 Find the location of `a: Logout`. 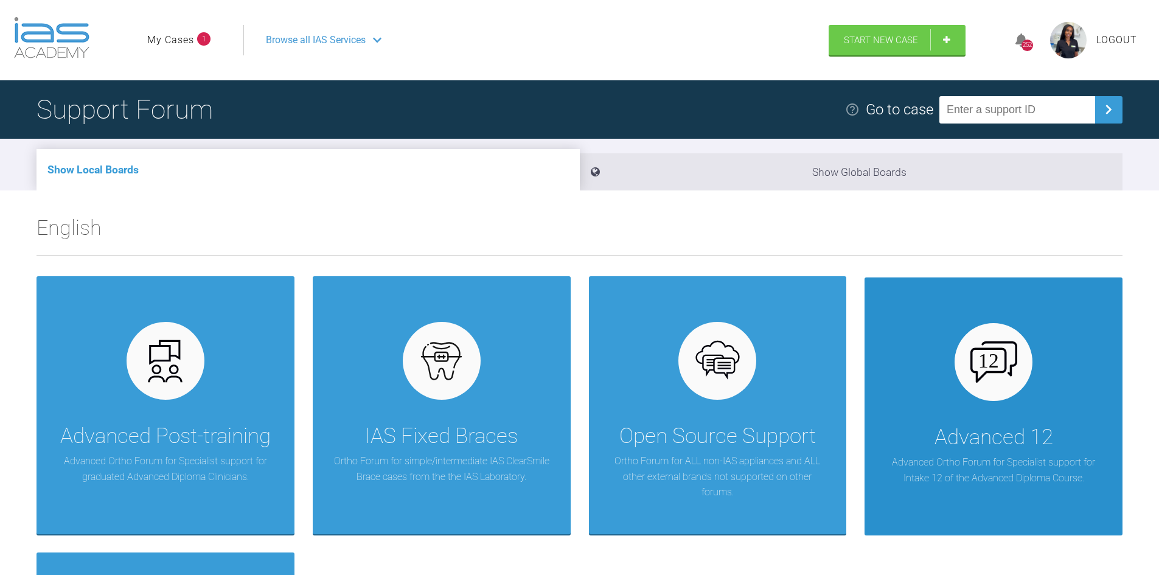

a: Logout is located at coordinates (1117, 40).